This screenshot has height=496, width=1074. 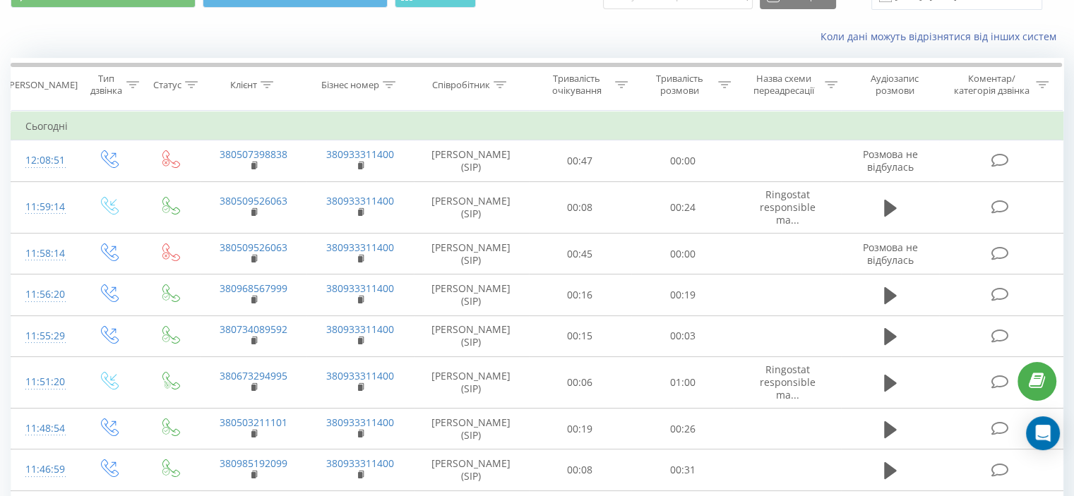 I want to click on div: Тривалість розмови, so click(x=679, y=85).